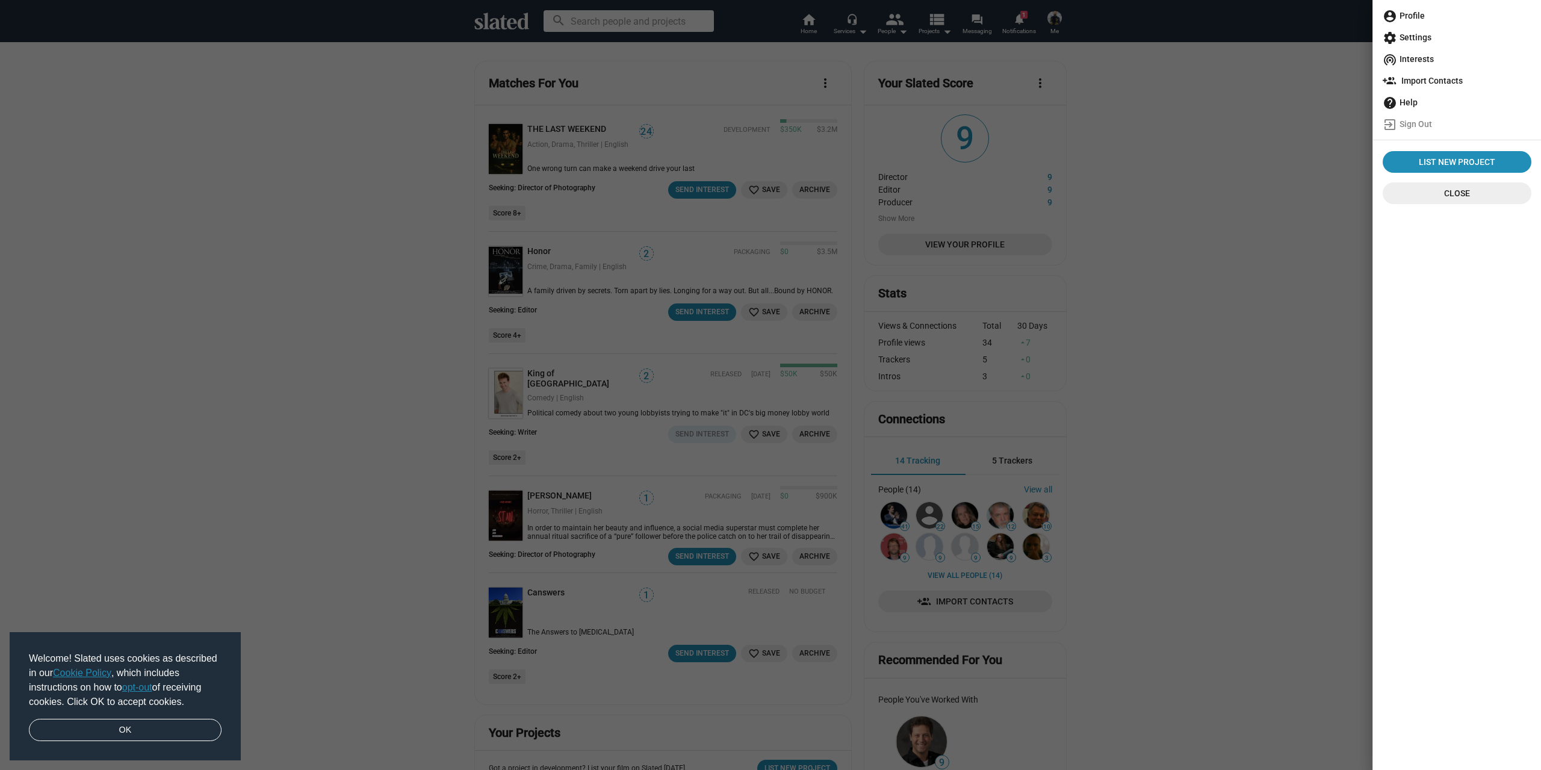 This screenshot has height=770, width=1541. What do you see at coordinates (137, 687) in the screenshot?
I see `a: opt-out` at bounding box center [137, 687].